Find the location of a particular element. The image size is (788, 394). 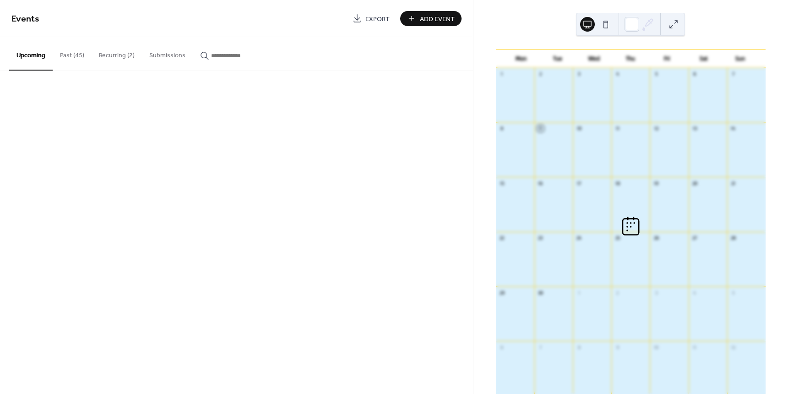

a: Export is located at coordinates (371, 18).